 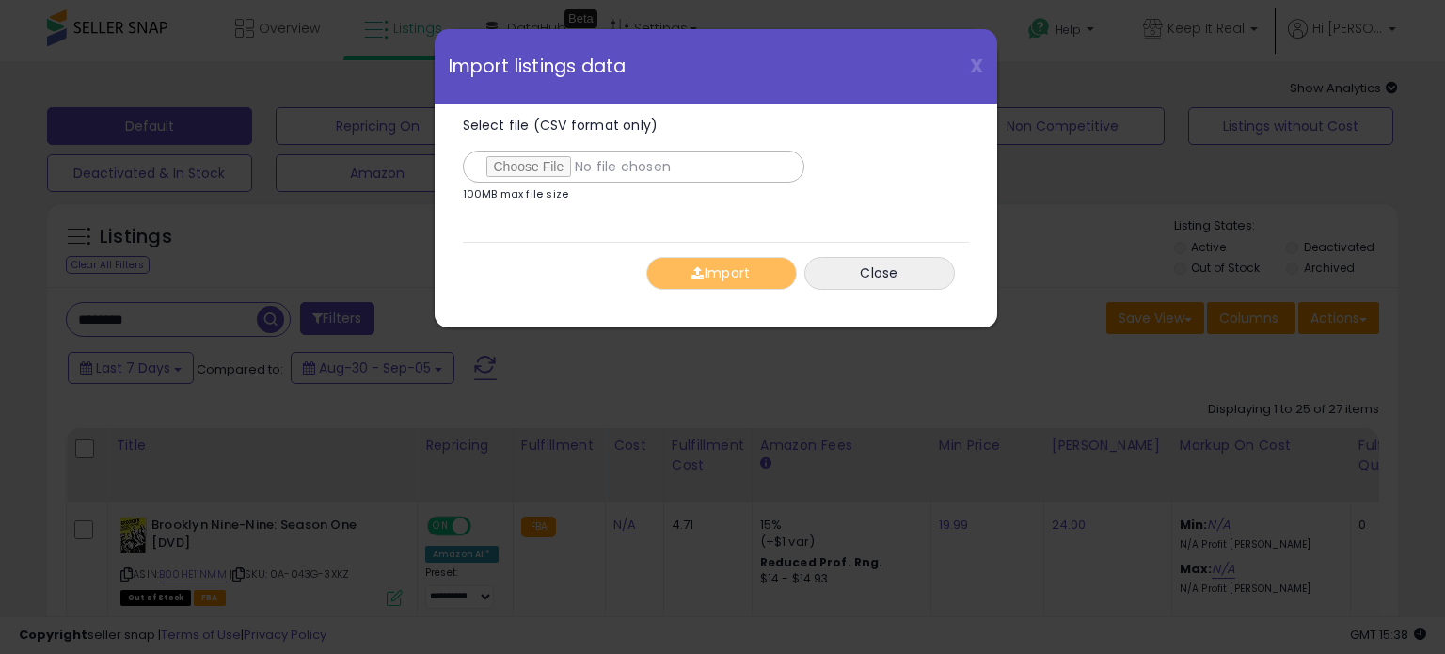 What do you see at coordinates (722, 273) in the screenshot?
I see `button: Import` at bounding box center [722, 273].